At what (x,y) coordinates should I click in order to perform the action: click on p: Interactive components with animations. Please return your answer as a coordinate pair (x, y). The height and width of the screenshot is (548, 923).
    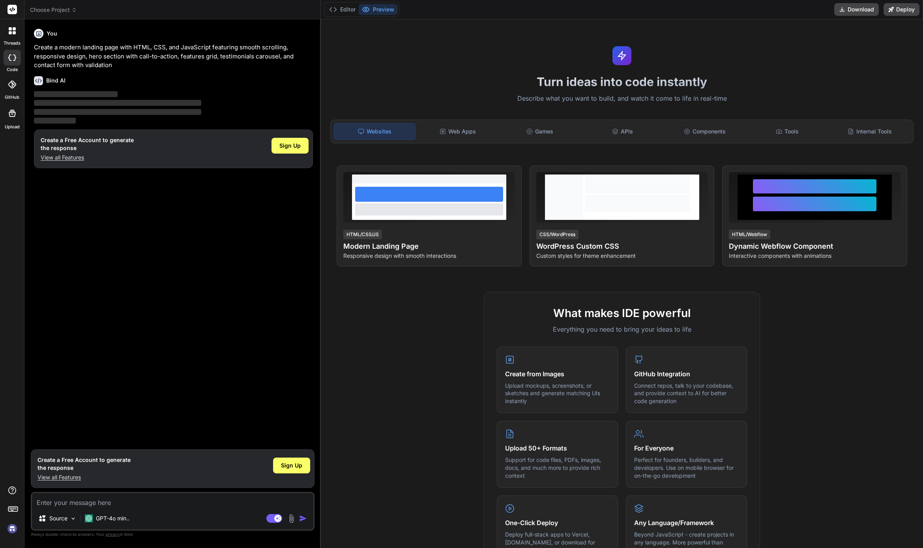
    Looking at the image, I should click on (815, 256).